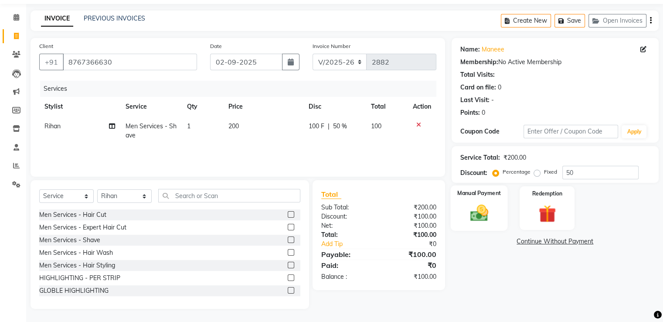  Describe the element at coordinates (470, 112) in the screenshot. I see `div: Points:` at that location.